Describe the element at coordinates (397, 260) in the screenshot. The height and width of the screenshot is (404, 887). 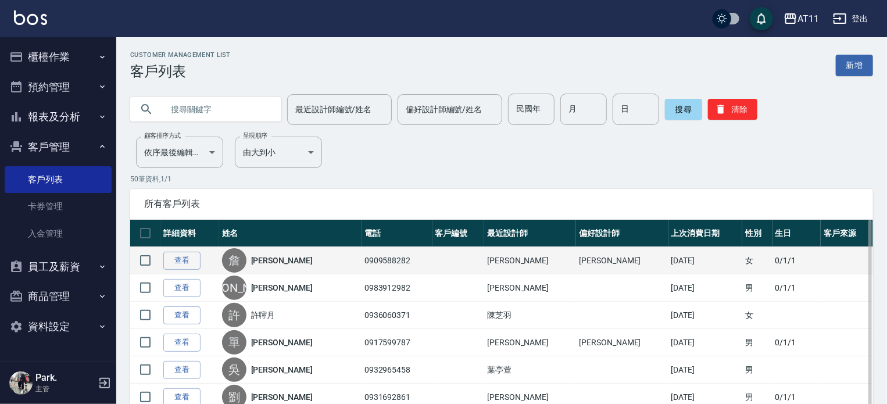
I see `td: 0909588282` at that location.